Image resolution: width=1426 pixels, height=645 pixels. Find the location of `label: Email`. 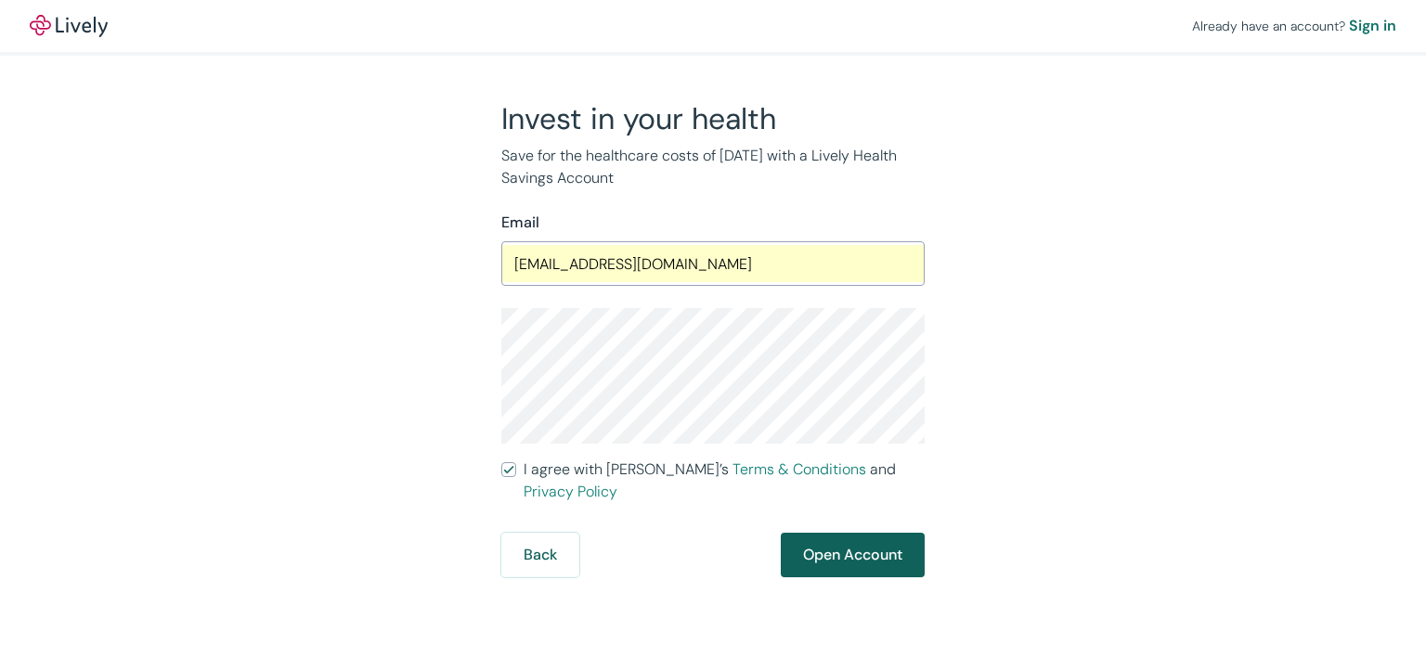

label: Email is located at coordinates (520, 223).